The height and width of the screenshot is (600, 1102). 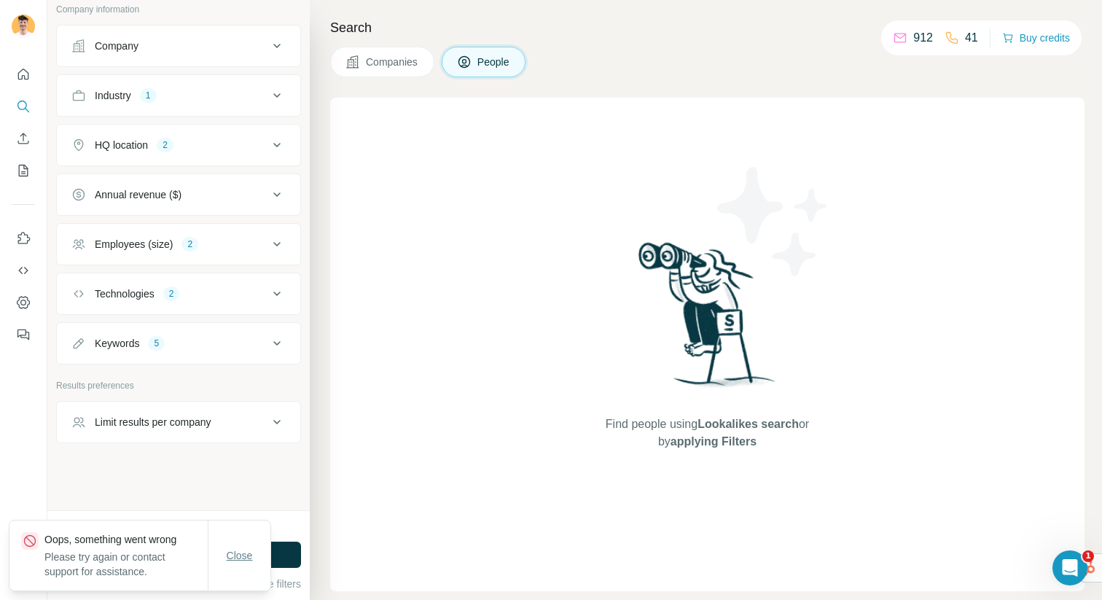 I want to click on div: Technologies, so click(x=125, y=294).